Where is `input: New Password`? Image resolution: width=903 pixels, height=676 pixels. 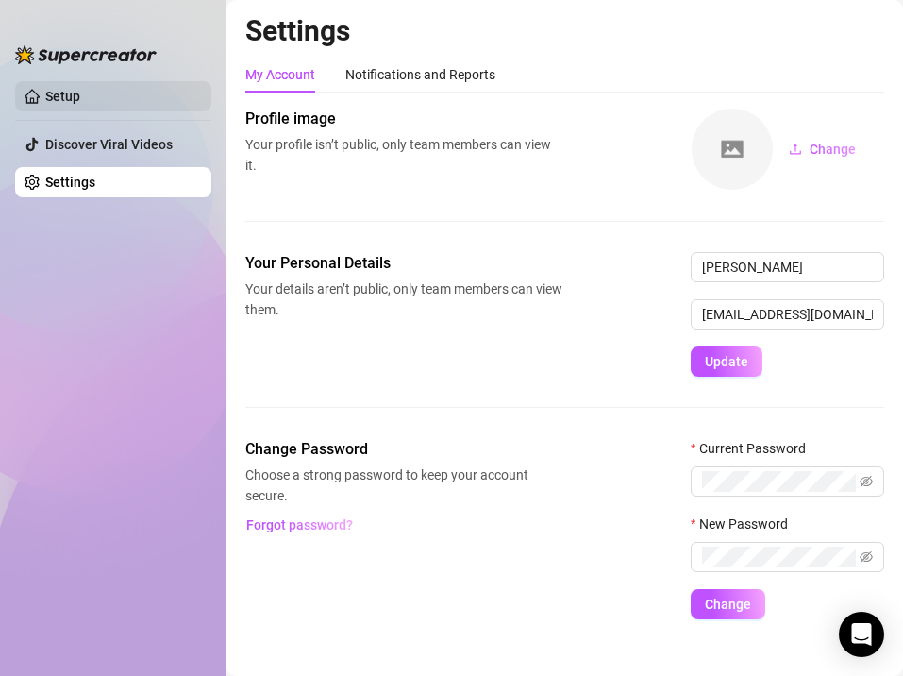
input: New Password is located at coordinates (779, 557).